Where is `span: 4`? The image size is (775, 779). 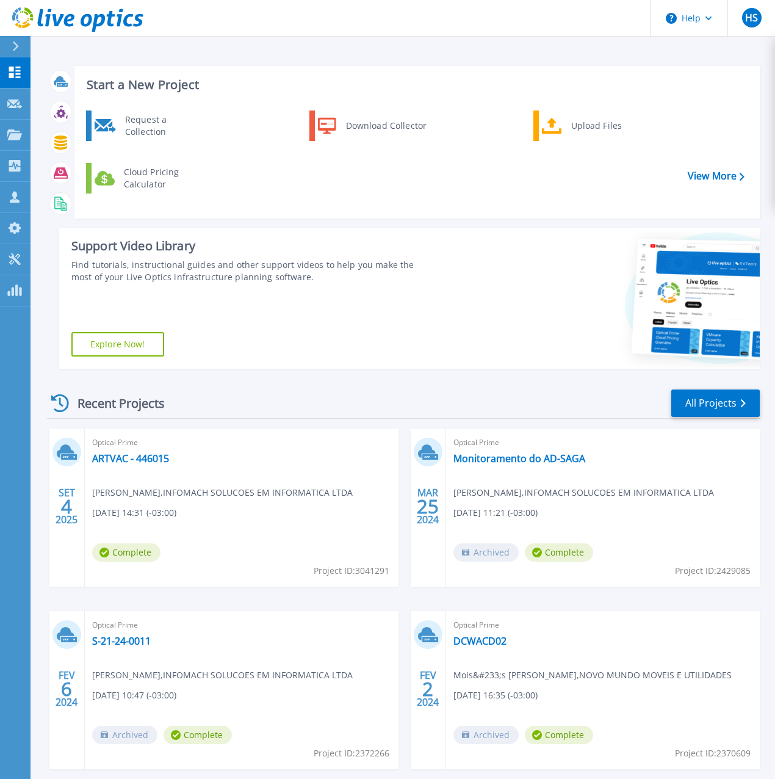 span: 4 is located at coordinates (67, 506).